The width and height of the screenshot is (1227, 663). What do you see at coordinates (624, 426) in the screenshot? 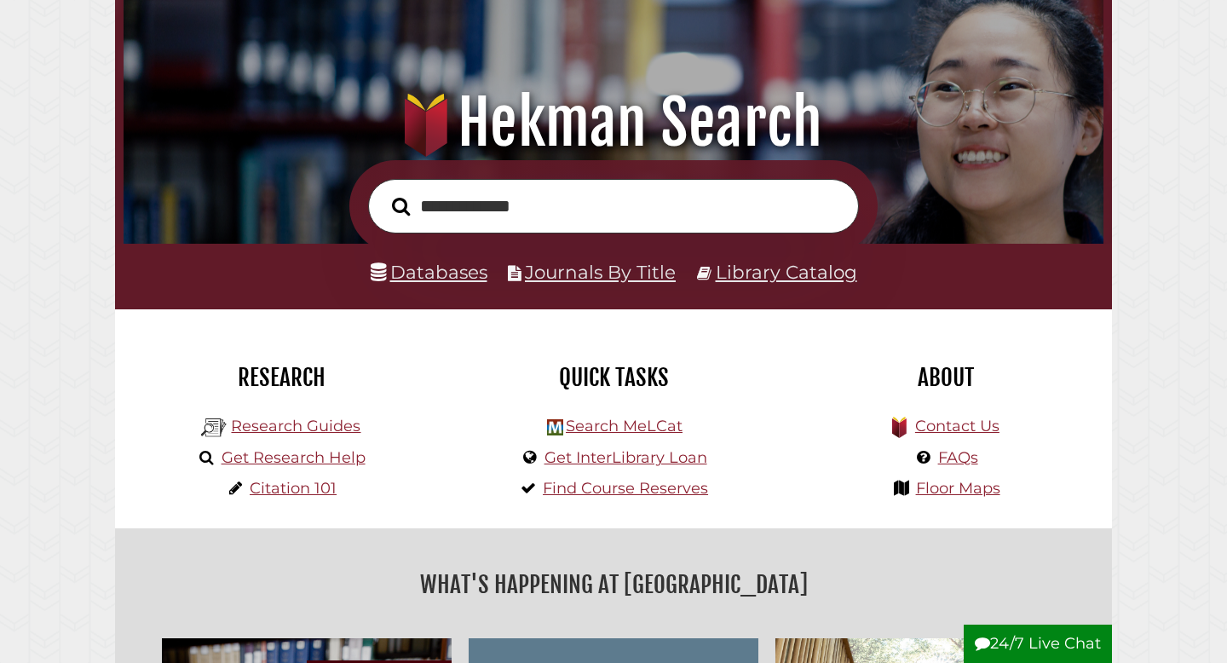
I see `a: Search MeLCat` at bounding box center [624, 426].